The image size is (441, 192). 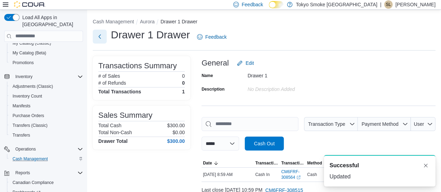 I want to click on button: Payment Method, so click(x=384, y=124).